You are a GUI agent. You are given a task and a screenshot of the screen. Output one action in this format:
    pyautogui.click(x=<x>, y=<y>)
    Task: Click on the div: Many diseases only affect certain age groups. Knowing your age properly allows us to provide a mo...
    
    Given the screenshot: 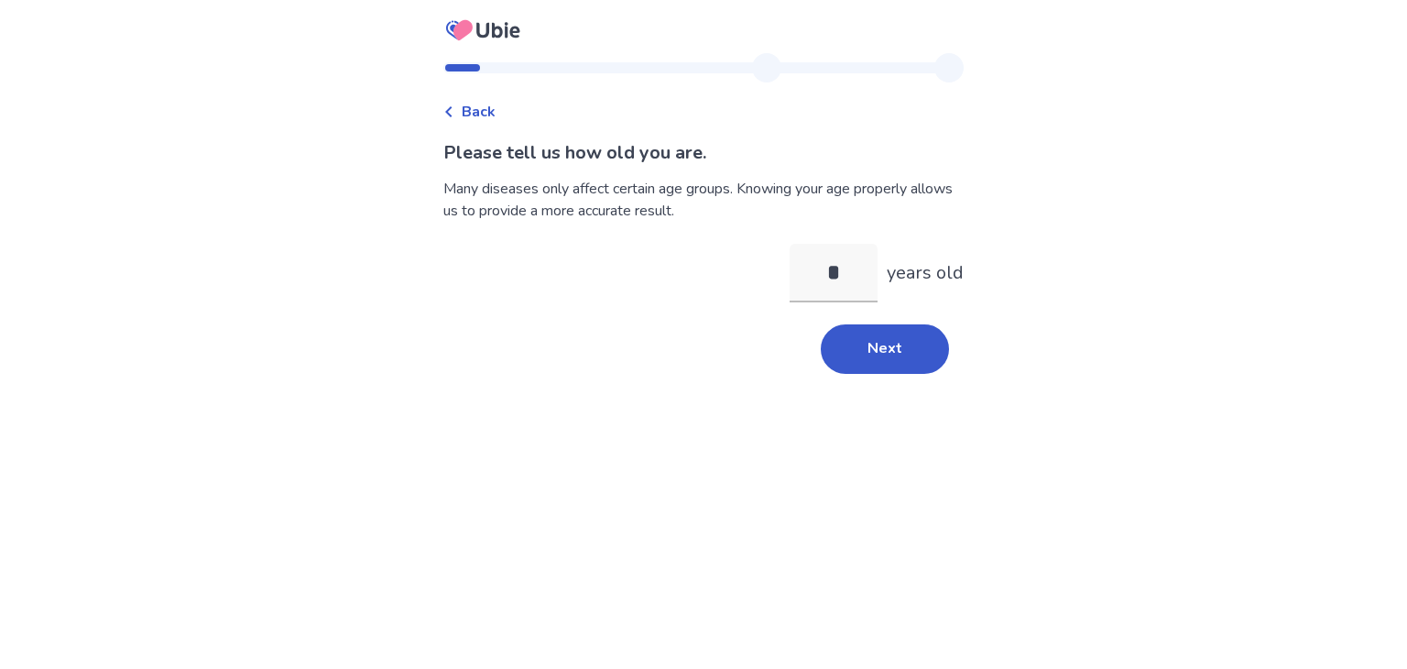 What is the action you would take?
    pyautogui.click(x=704, y=200)
    